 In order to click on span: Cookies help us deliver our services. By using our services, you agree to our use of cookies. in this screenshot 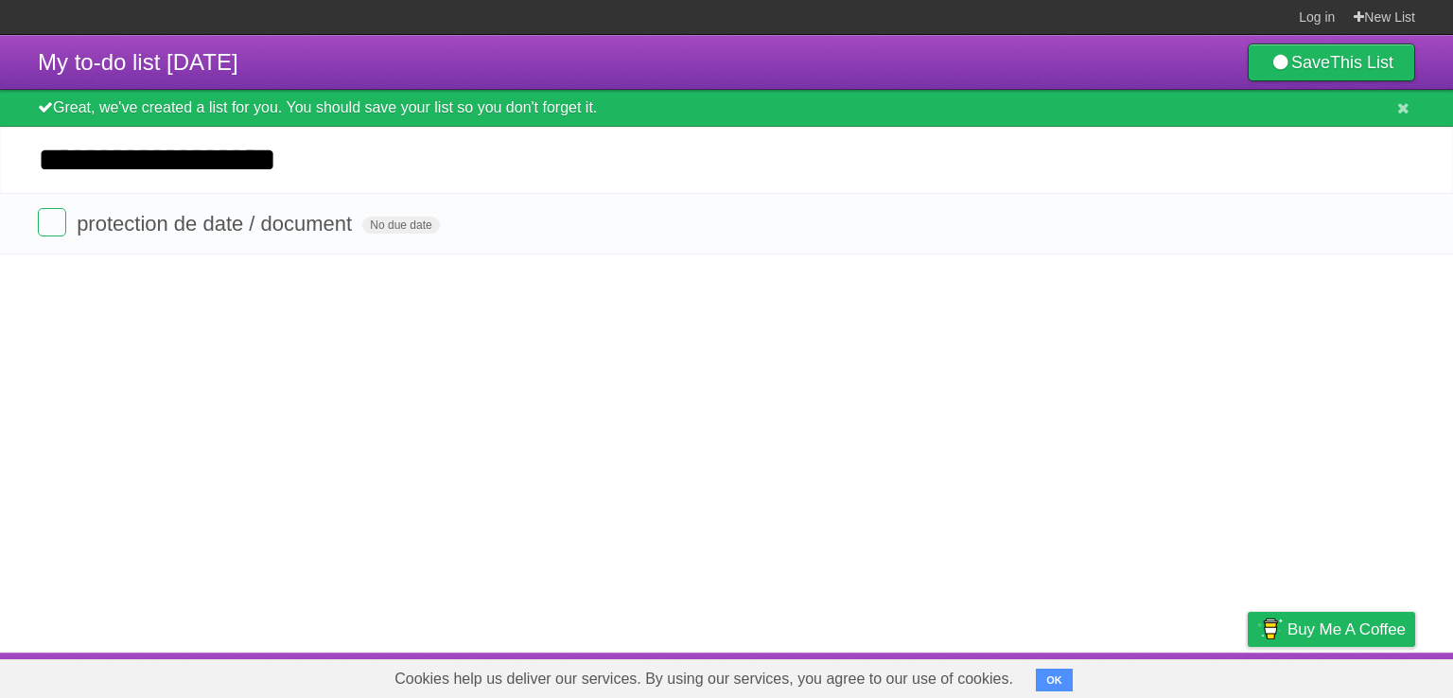, I will do `click(704, 679)`.